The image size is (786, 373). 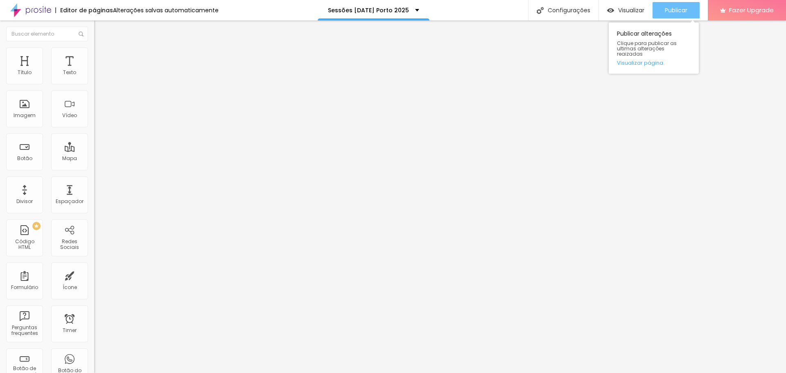 What do you see at coordinates (70, 72) in the screenshot?
I see `div: Texto` at bounding box center [70, 72].